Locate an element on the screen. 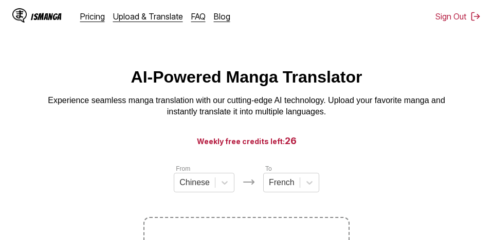 Image resolution: width=493 pixels, height=240 pixels. p: Experience seamless manga translation with our cutting-edge AI technology. Upload your favorite m... is located at coordinates (247, 106).